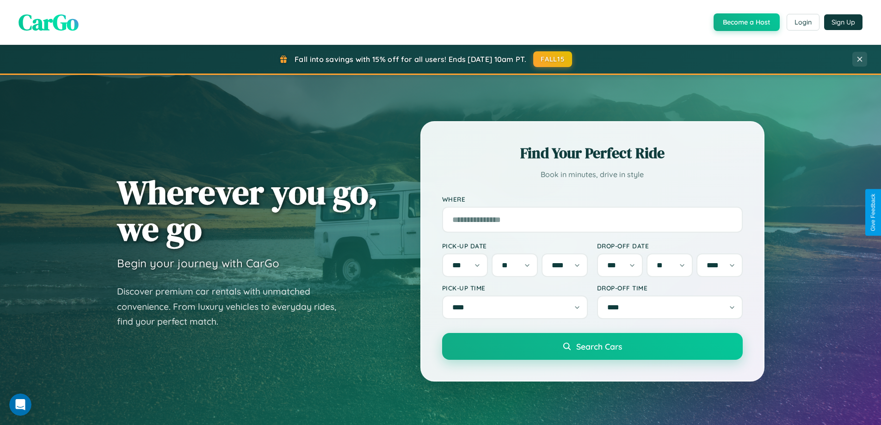 The width and height of the screenshot is (881, 425). I want to click on h1: Wherever you go, we go, so click(247, 210).